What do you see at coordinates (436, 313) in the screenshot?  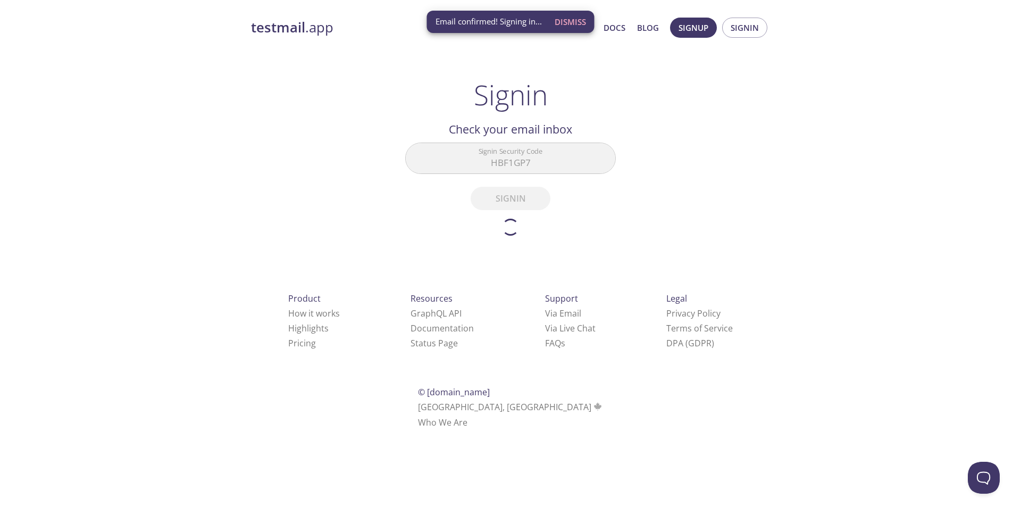 I see `a: GraphQL API` at bounding box center [436, 313].